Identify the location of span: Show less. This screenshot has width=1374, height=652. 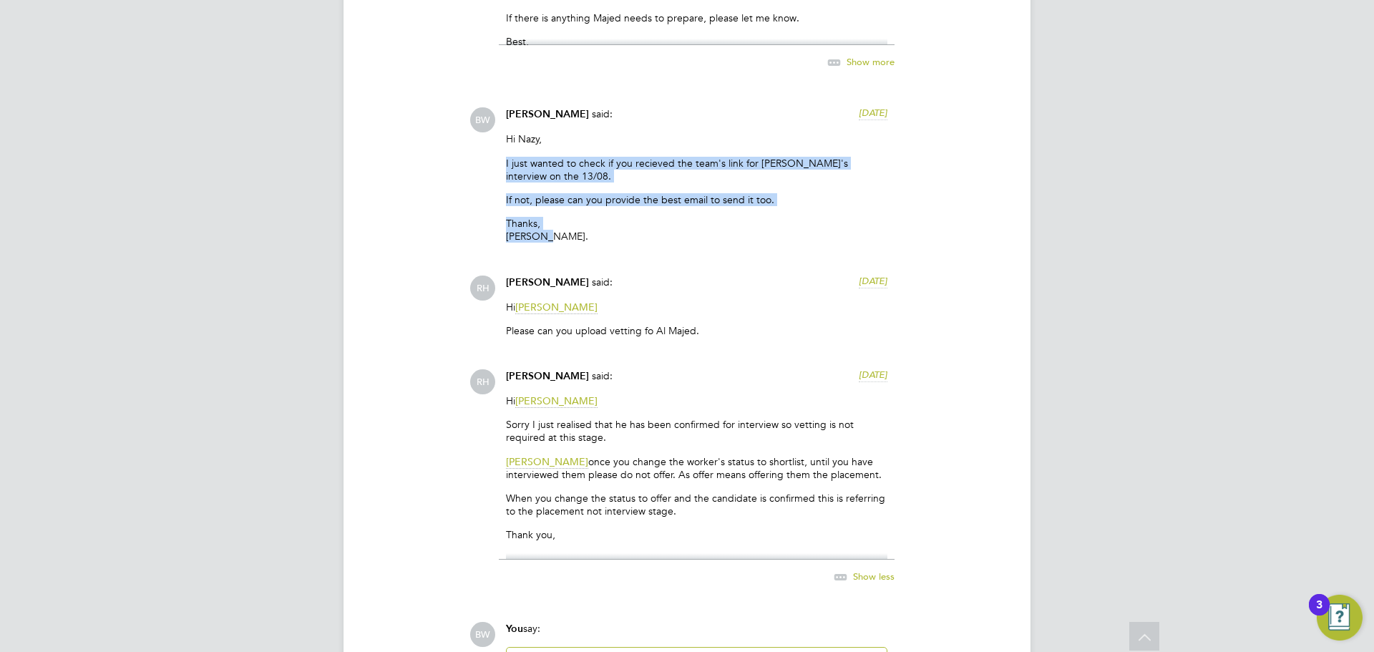
(874, 576).